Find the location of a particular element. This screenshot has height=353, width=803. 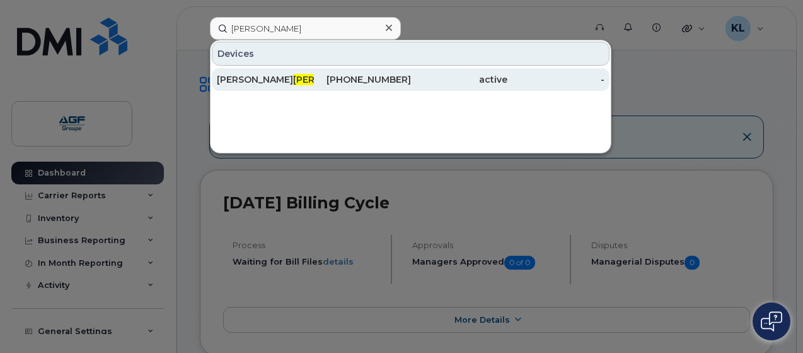

img: Open chat is located at coordinates (772, 321).